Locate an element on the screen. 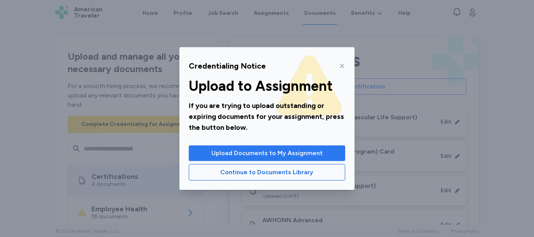 Image resolution: width=534 pixels, height=237 pixels. span: Continue to Documents Library is located at coordinates (267, 172).